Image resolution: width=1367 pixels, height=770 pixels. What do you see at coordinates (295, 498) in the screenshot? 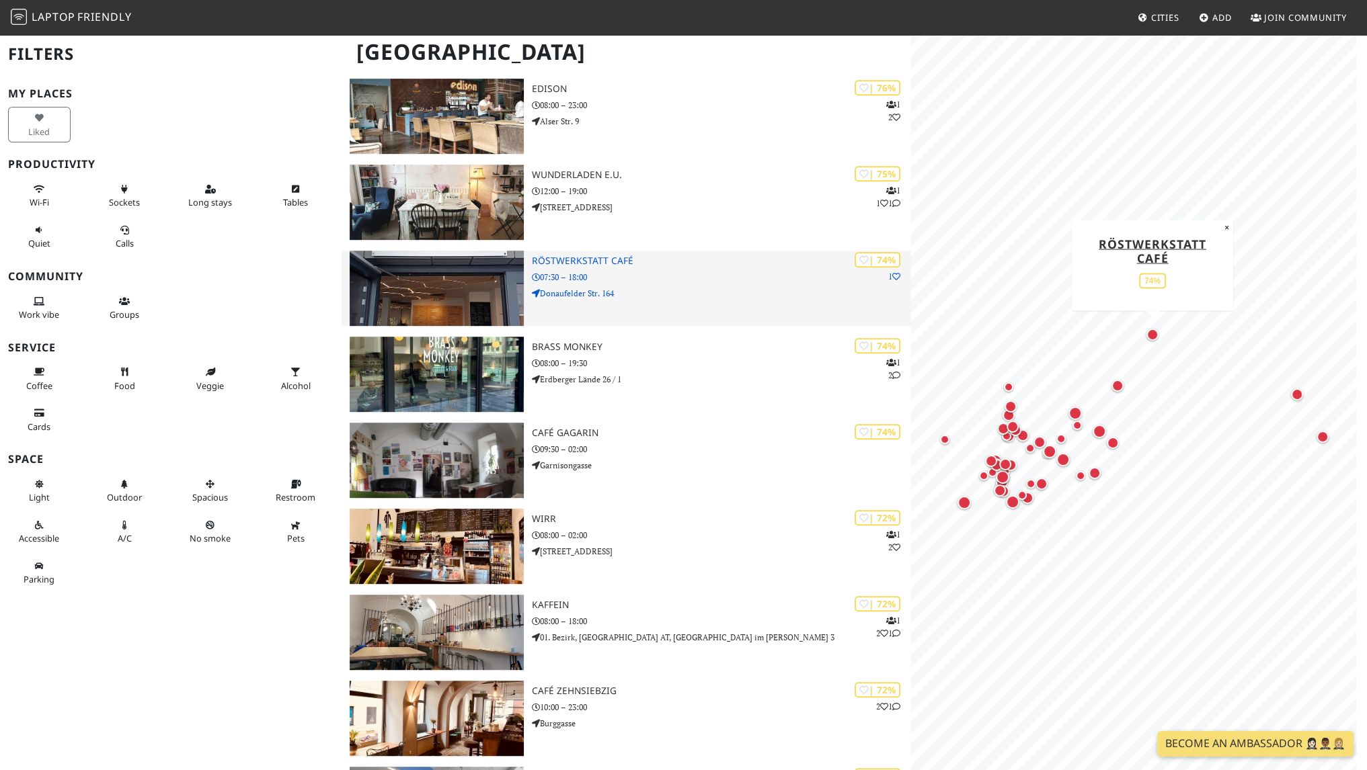
I see `span: Restroom` at bounding box center [295, 498].